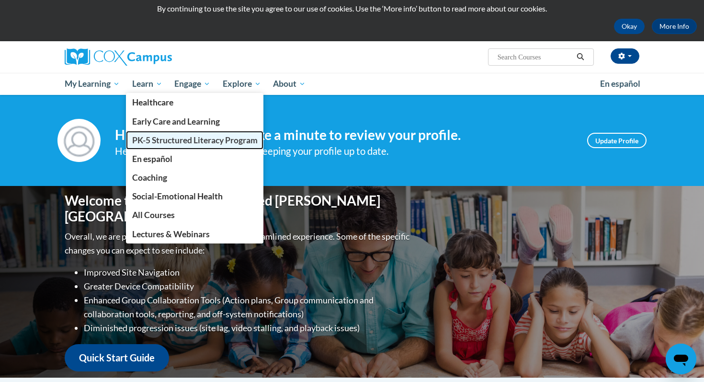 This screenshot has width=704, height=382. Describe the element at coordinates (153, 102) in the screenshot. I see `span: Healthcare` at that location.